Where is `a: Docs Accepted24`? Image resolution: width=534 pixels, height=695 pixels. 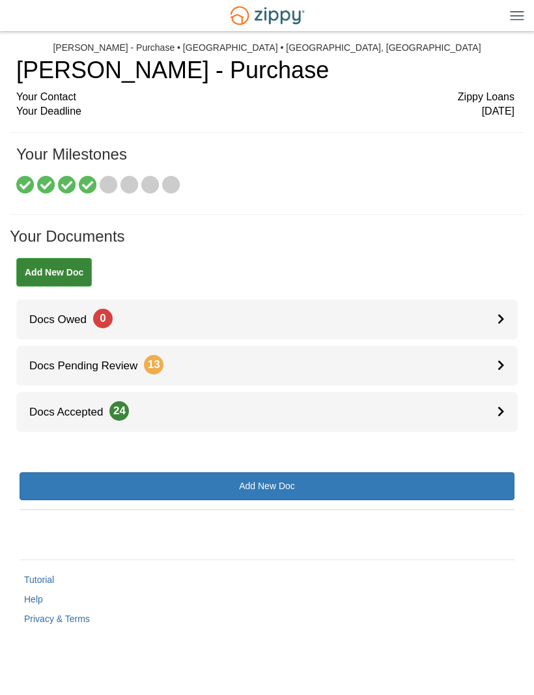 a: Docs Accepted24 is located at coordinates (267, 412).